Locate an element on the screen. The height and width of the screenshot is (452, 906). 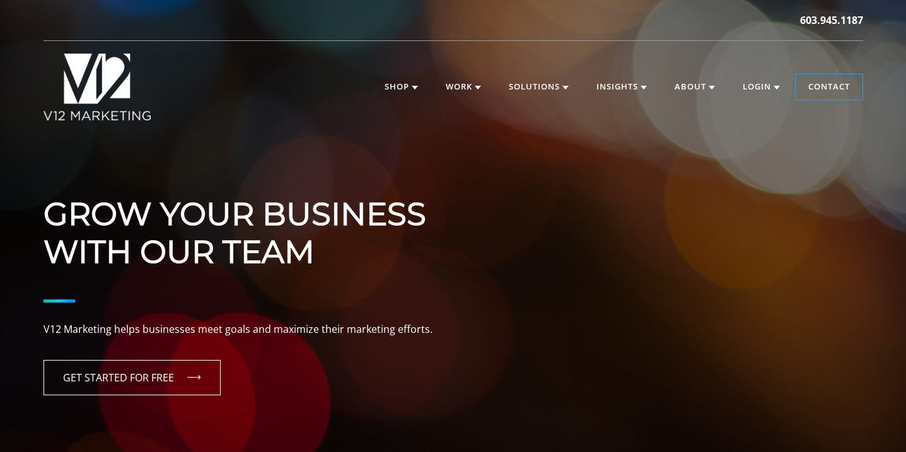
a: Login is located at coordinates (761, 87).